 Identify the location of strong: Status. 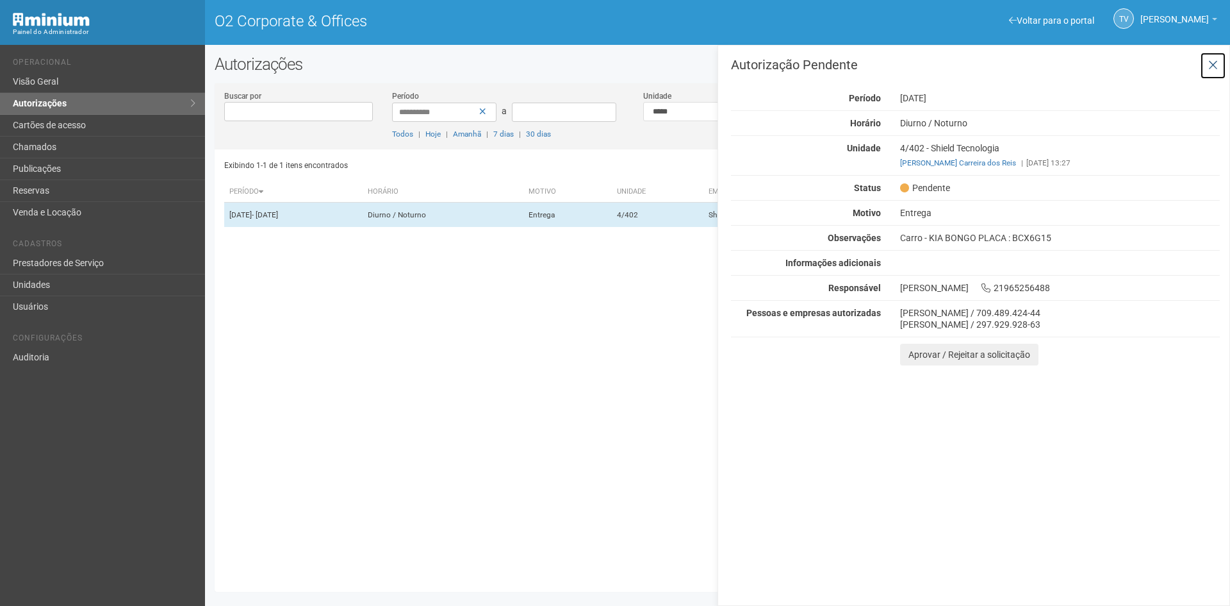
(868, 188).